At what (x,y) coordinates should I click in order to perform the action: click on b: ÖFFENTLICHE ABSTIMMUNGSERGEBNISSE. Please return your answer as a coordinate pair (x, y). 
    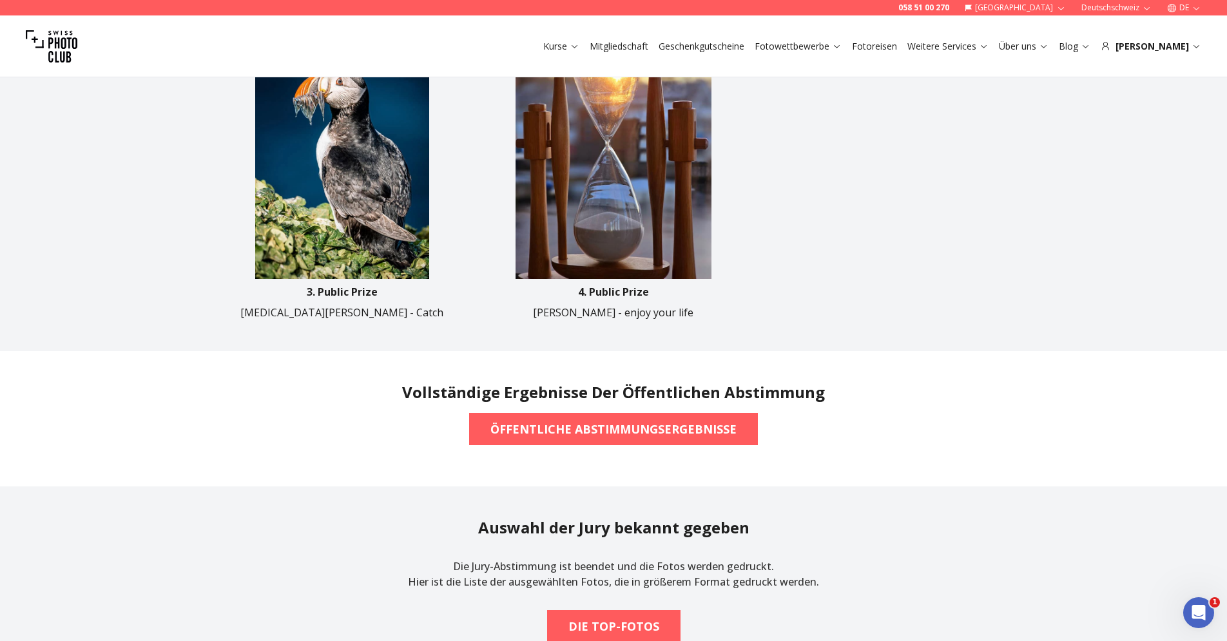
    Looking at the image, I should click on (613, 429).